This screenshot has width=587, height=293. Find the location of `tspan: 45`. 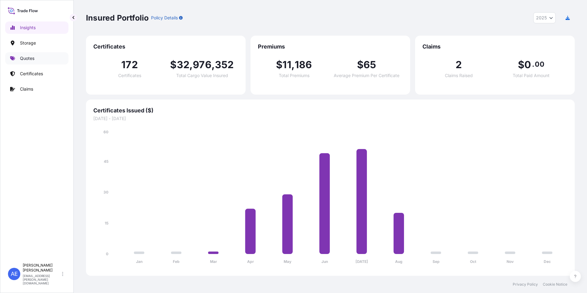

tspan: 45 is located at coordinates (106, 161).